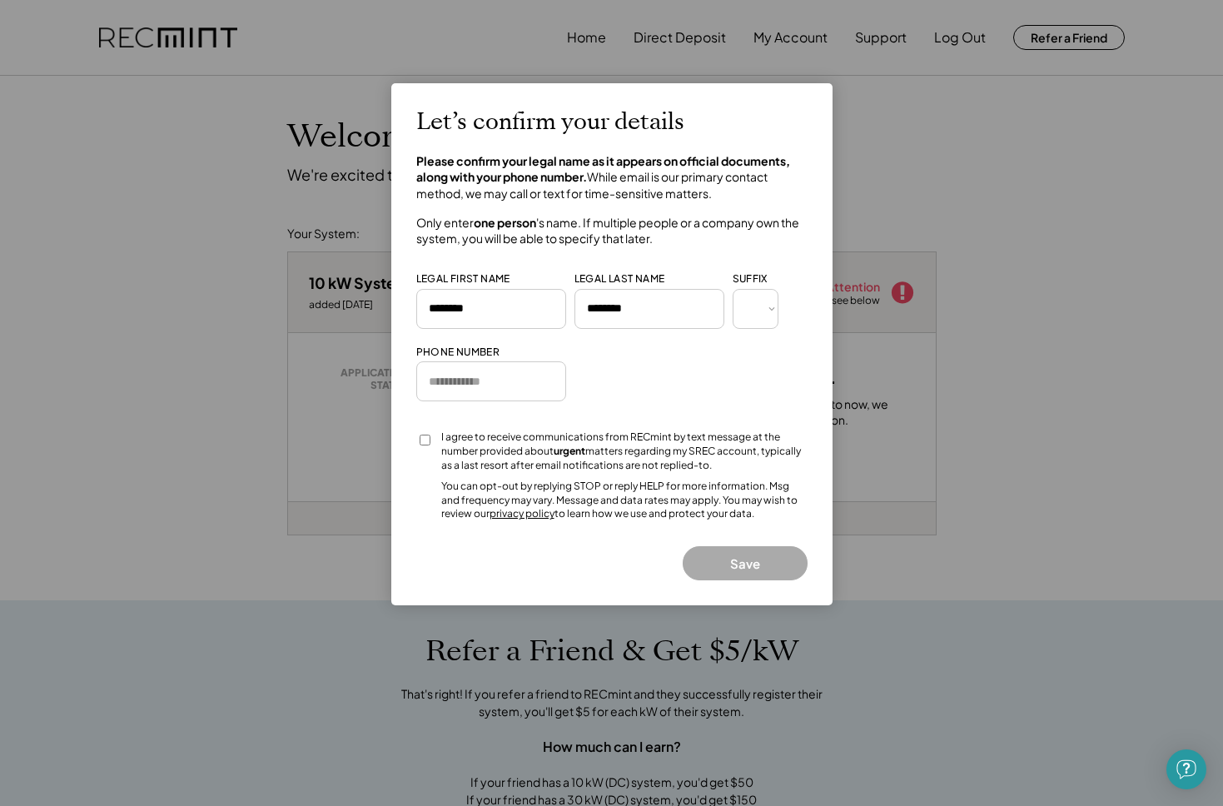  Describe the element at coordinates (745, 563) in the screenshot. I see `button: Save` at that location.